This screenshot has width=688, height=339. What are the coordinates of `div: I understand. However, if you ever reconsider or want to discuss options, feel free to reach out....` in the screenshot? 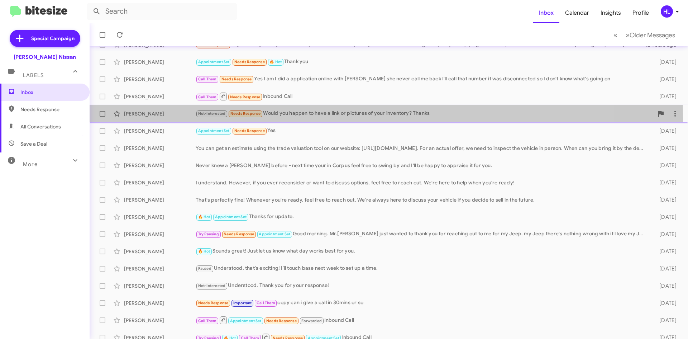 It's located at (422, 182).